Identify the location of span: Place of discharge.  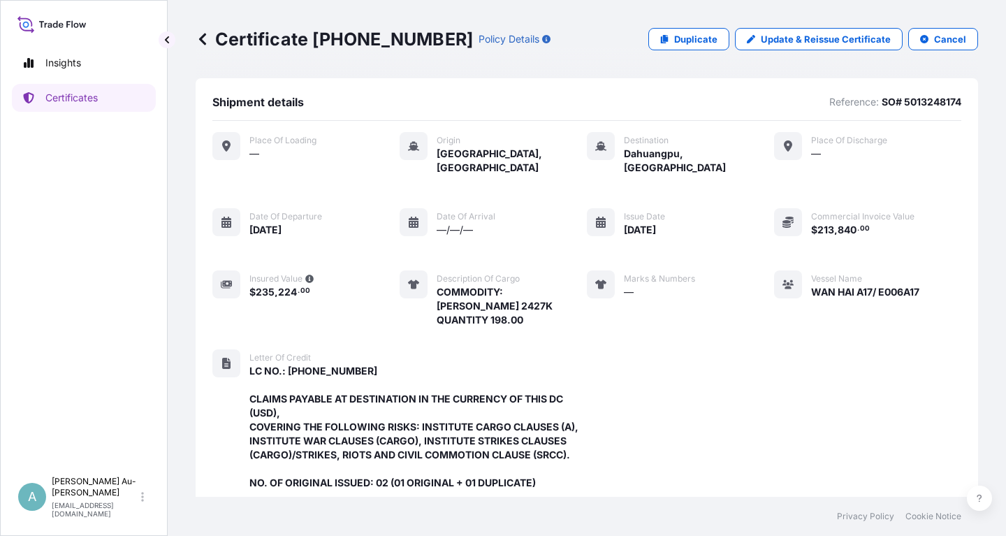
(849, 140).